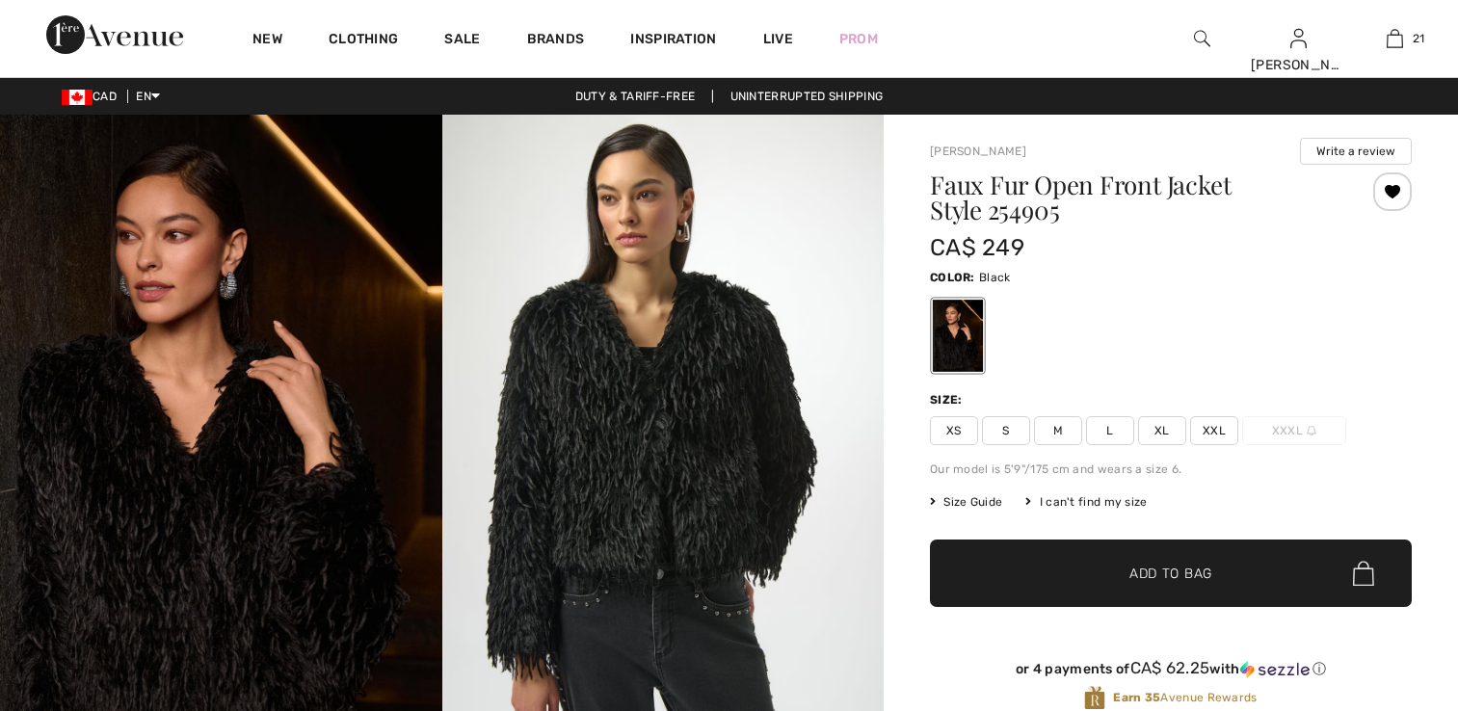 This screenshot has width=1458, height=711. Describe the element at coordinates (1171, 469) in the screenshot. I see `div: Our model is 5'9"/175 cm and wears a size 6.` at that location.